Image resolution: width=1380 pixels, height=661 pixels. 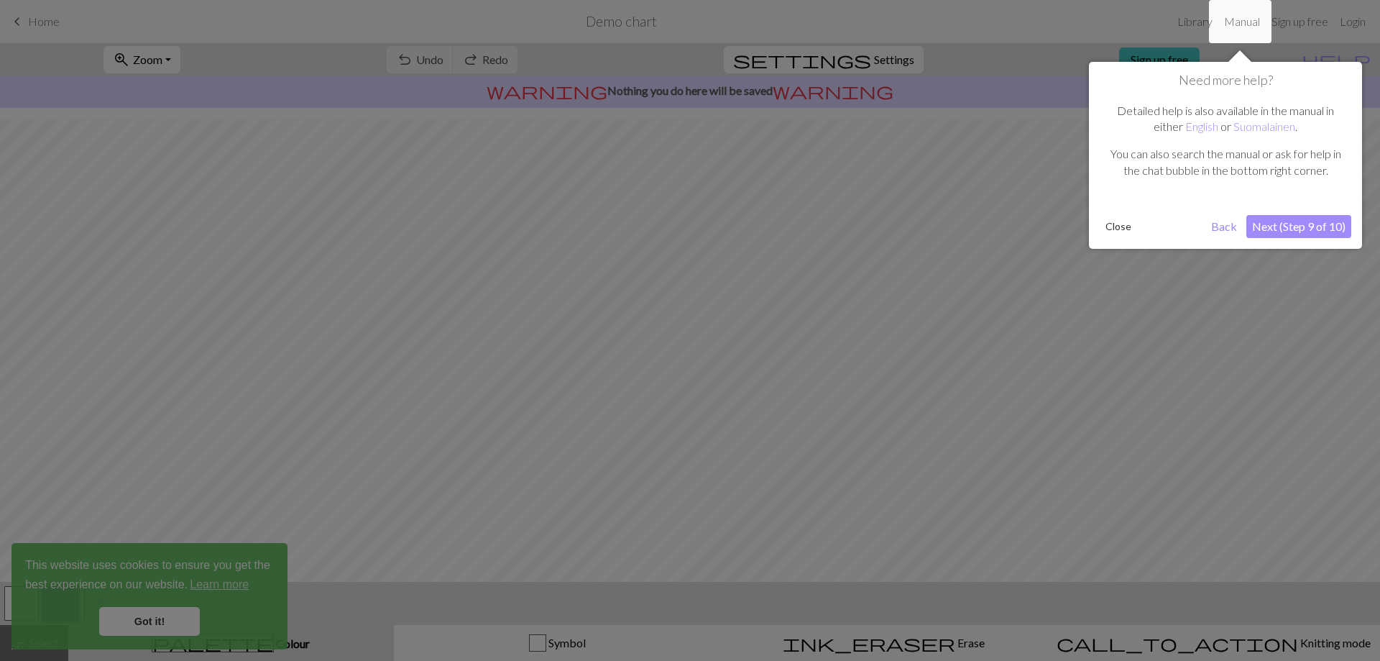 I want to click on div: Need more help?, so click(x=1226, y=155).